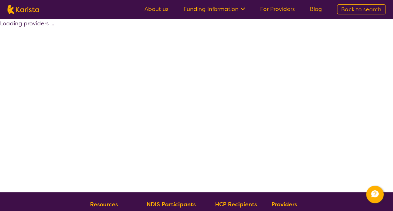  Describe the element at coordinates (277, 9) in the screenshot. I see `a: For Providers` at that location.